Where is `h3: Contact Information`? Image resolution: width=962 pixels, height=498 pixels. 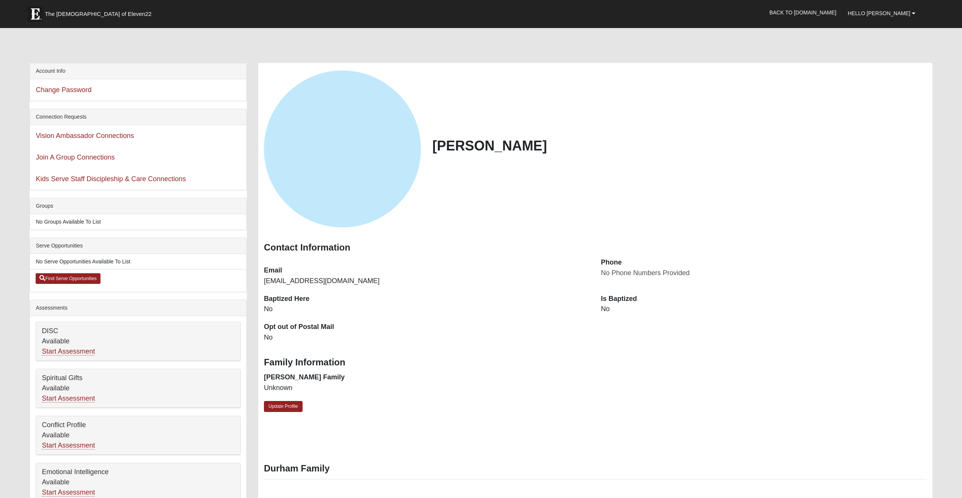
h3: Contact Information is located at coordinates (595, 248).